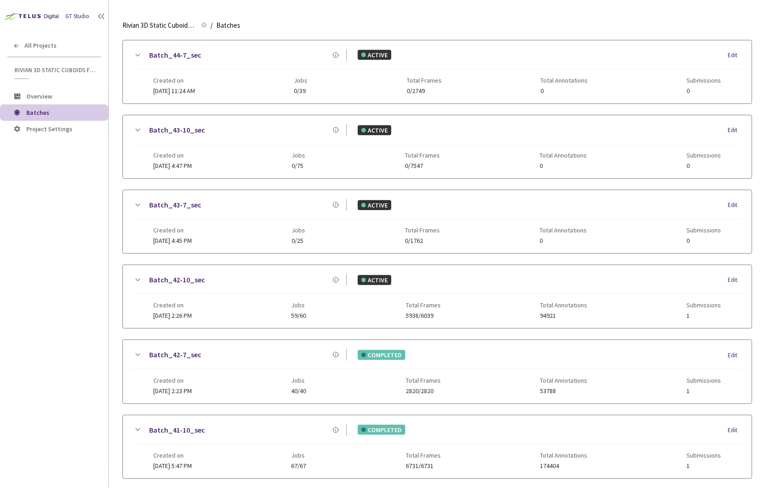 The height and width of the screenshot is (488, 764). What do you see at coordinates (564, 465) in the screenshot?
I see `span: 174404` at bounding box center [564, 465].